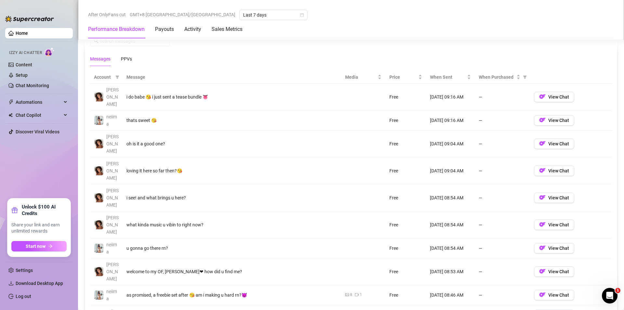 The height and width of the screenshot is (310, 624). Describe the element at coordinates (232, 144) in the screenshot. I see `div: oh is it a good one?` at that location.